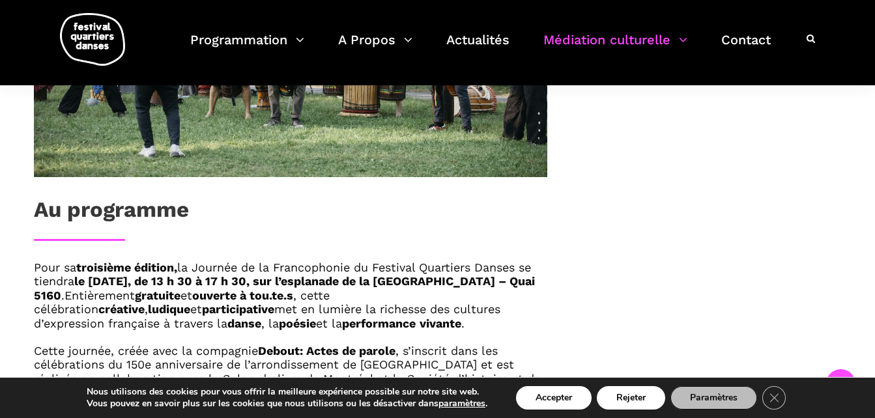  Describe the element at coordinates (121, 309) in the screenshot. I see `strong: créative` at that location.